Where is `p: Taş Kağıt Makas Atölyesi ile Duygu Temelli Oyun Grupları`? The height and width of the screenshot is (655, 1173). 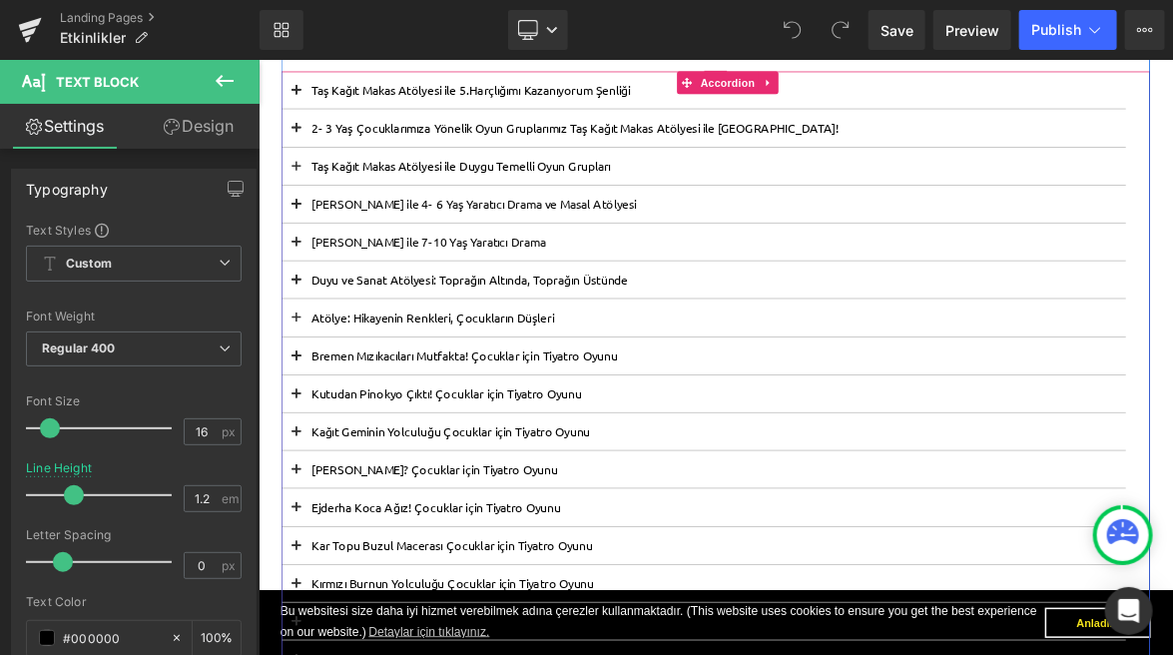
p: Taş Kağıt Makas Atölyesi ile Duygu Temelli Oyun Grupları is located at coordinates (588, 140).